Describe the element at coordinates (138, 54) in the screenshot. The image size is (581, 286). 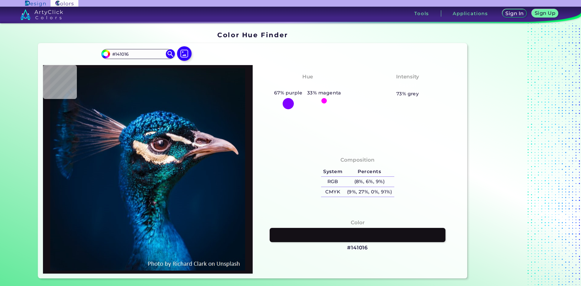
I see `input: type color..` at that location.